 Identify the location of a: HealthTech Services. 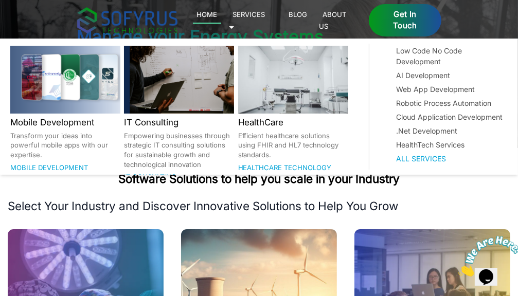
(450, 145).